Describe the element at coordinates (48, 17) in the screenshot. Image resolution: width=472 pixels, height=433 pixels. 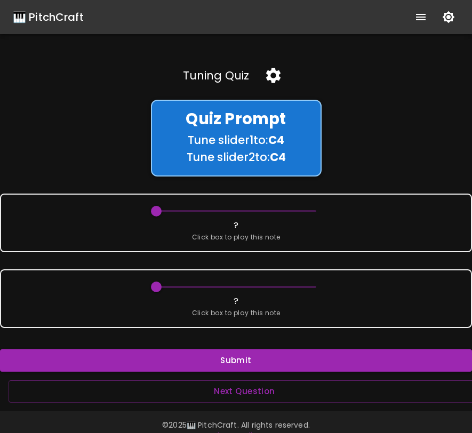
I see `a: 🎹 PitchCraft` at that location.